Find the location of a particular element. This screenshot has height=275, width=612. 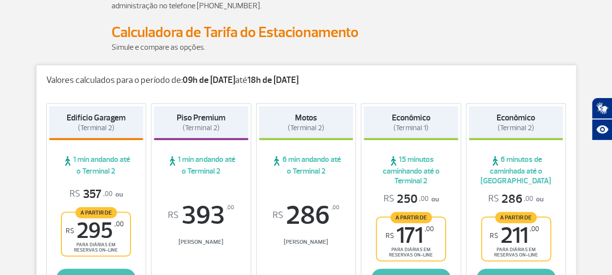

span: (Terminal 1) is located at coordinates (411, 128).